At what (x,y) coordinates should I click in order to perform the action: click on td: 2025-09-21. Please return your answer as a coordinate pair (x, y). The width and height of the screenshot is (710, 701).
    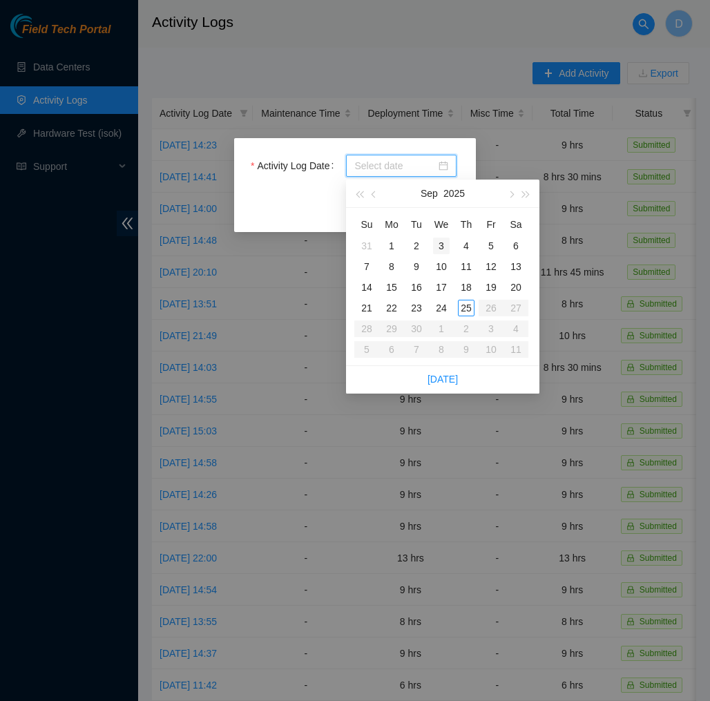
    Looking at the image, I should click on (367, 308).